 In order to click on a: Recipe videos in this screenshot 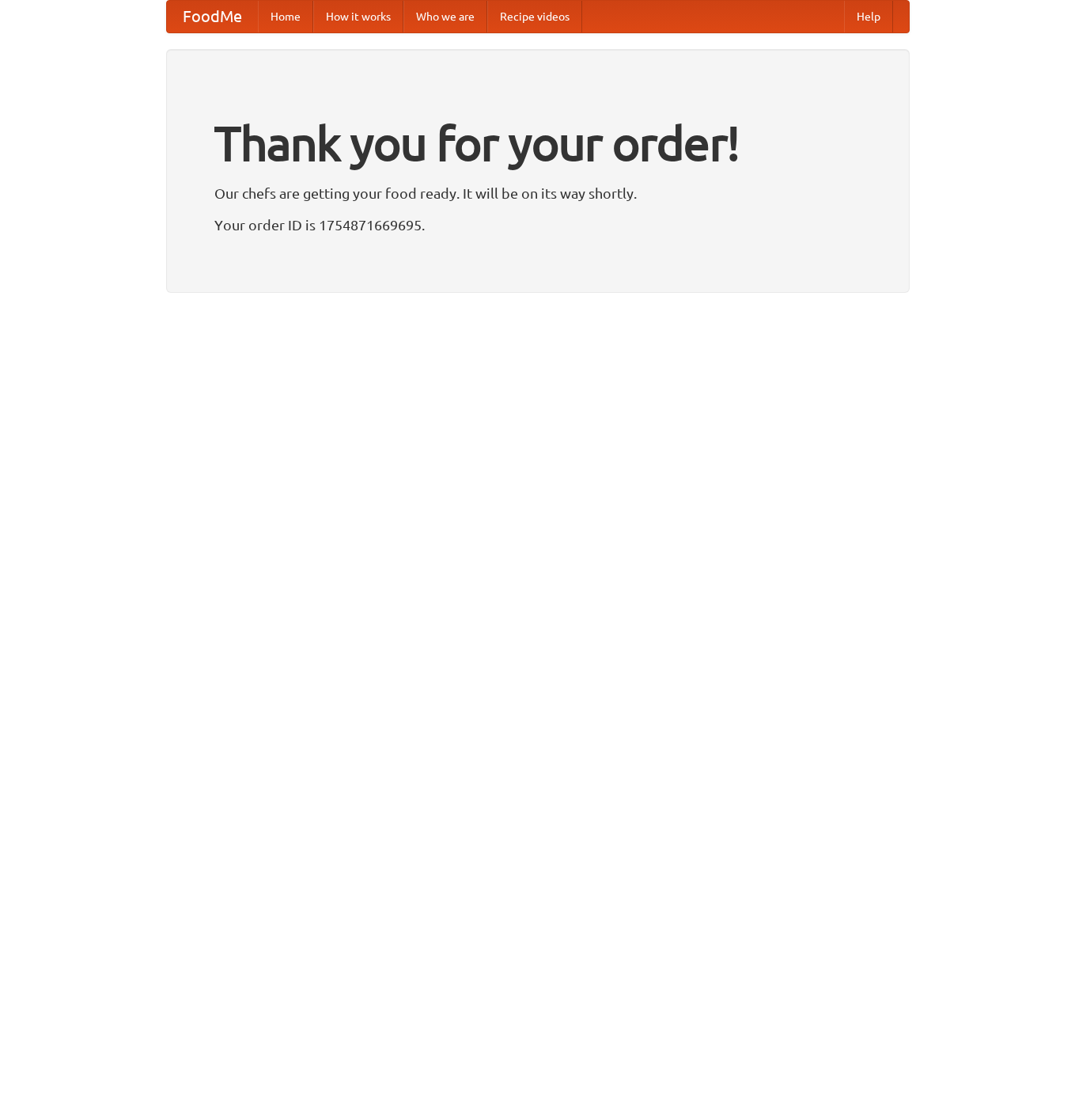, I will do `click(534, 16)`.